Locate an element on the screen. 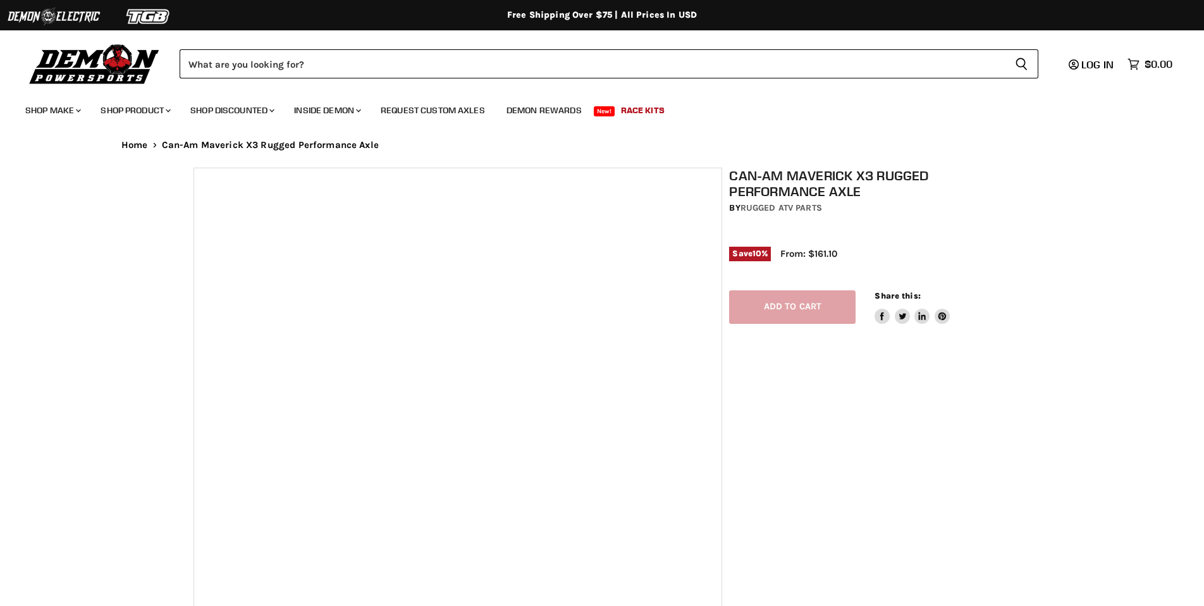 The image size is (1204, 606). nav: Breadcrumbs is located at coordinates (602, 145).